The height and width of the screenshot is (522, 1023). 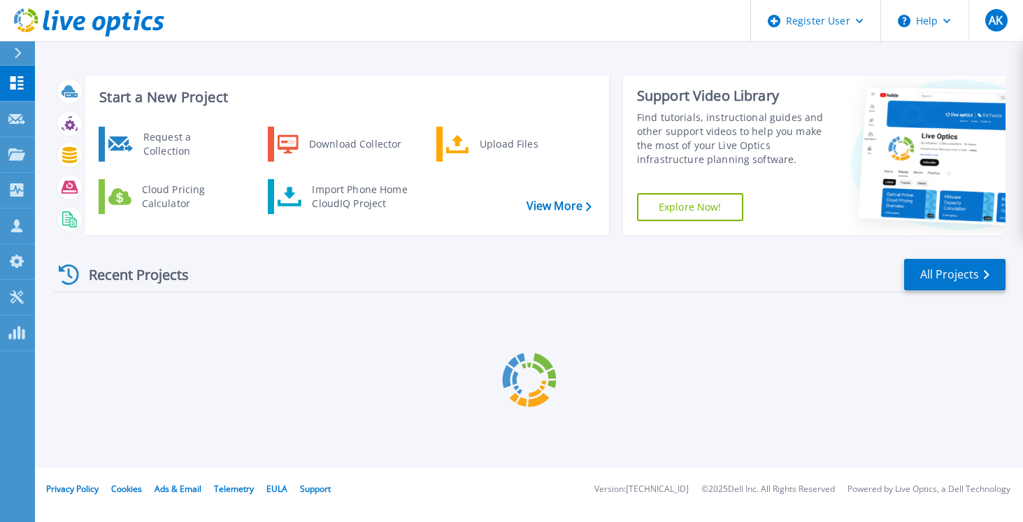 I want to click on a: Cookies, so click(x=127, y=488).